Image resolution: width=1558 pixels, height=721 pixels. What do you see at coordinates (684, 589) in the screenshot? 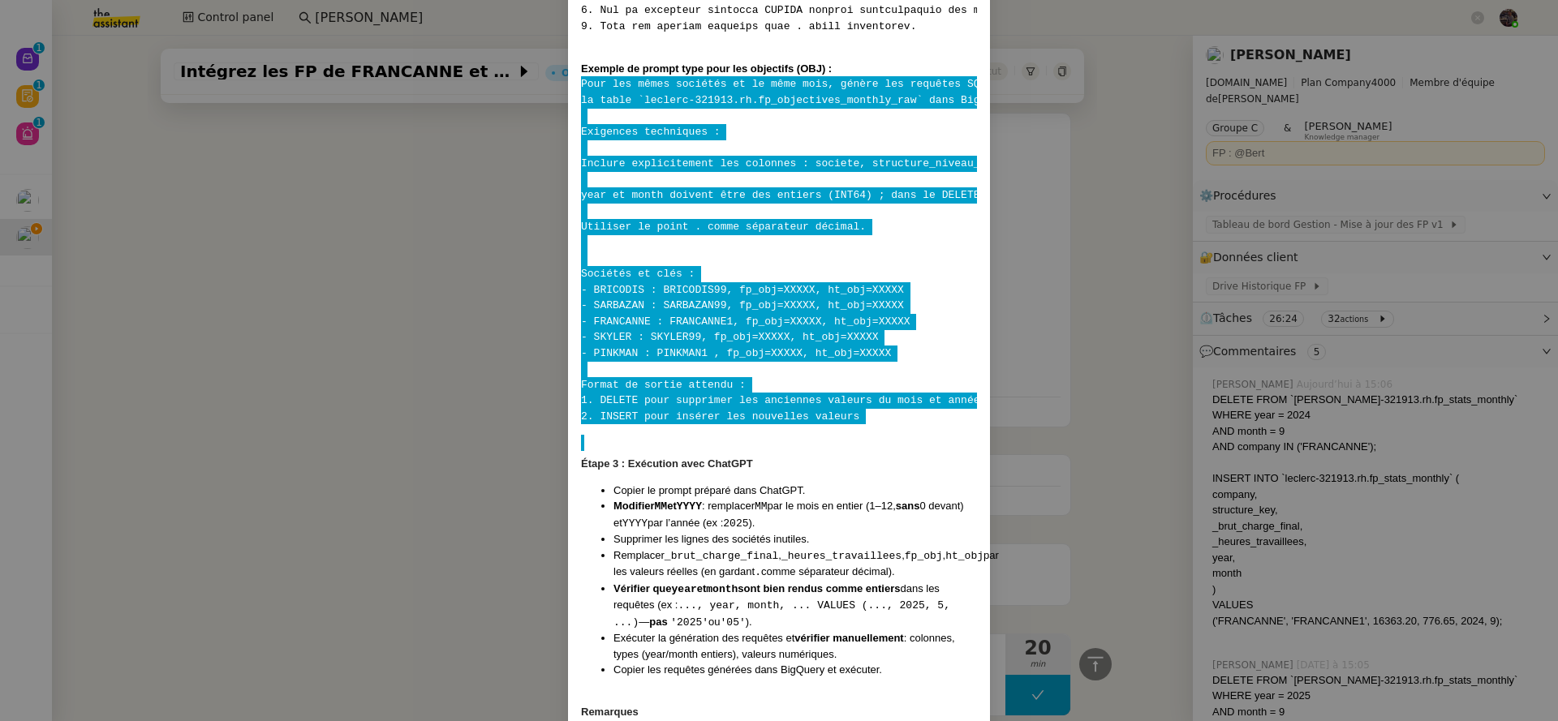
I see `strong: year` at bounding box center [684, 589].